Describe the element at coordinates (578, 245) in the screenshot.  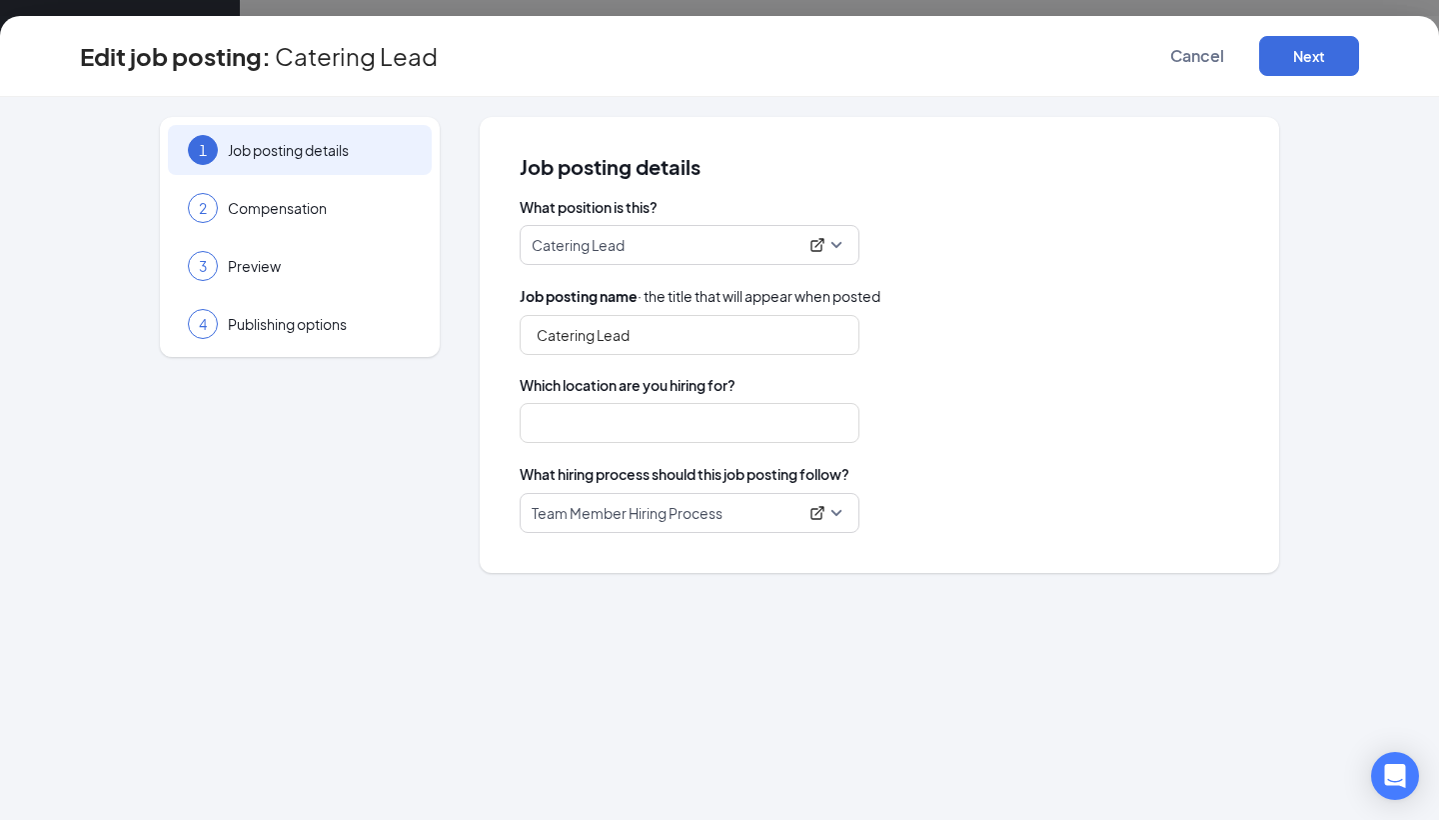
I see `p: Catering Lead` at that location.